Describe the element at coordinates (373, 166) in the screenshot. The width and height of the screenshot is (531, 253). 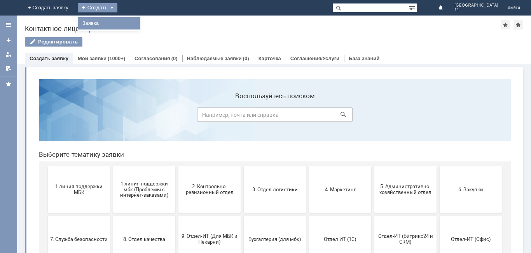
I see `span: Отдел-ИТ (Битрикс24 и CRM)` at that location.